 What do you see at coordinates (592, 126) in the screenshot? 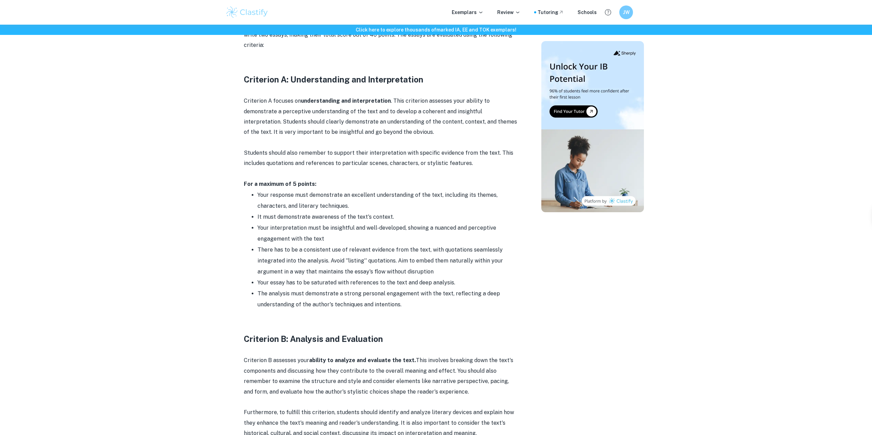
I see `img: Thumbnail` at bounding box center [592, 126].